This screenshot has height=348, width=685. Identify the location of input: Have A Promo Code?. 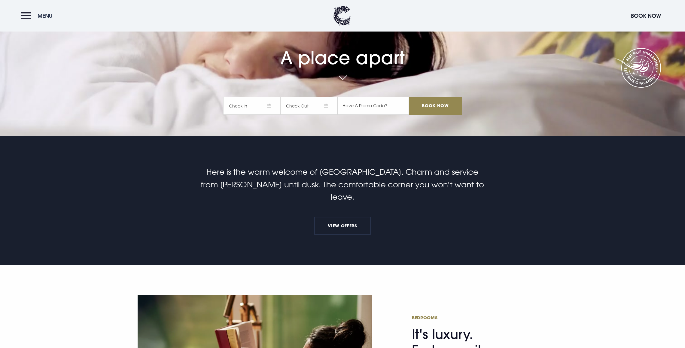
(373, 106).